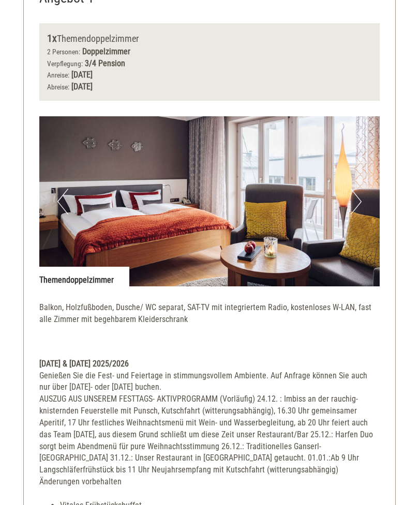 The height and width of the screenshot is (505, 419). What do you see at coordinates (58, 76) in the screenshot?
I see `small: Anreise:` at bounding box center [58, 76].